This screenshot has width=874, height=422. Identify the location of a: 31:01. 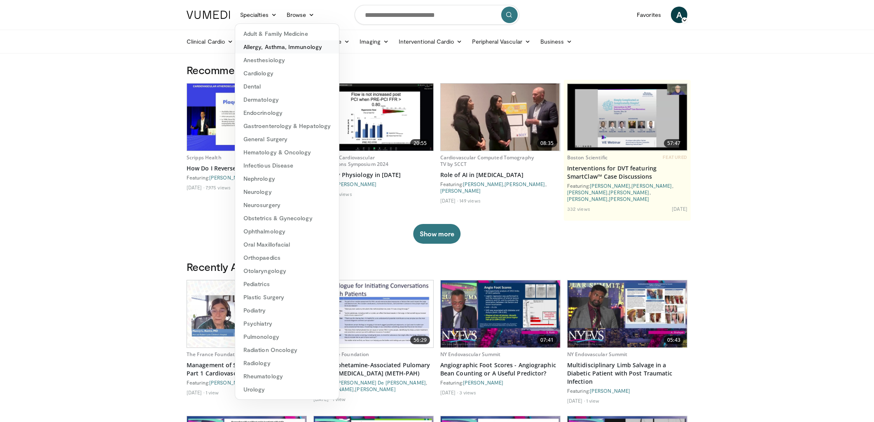
(247, 117).